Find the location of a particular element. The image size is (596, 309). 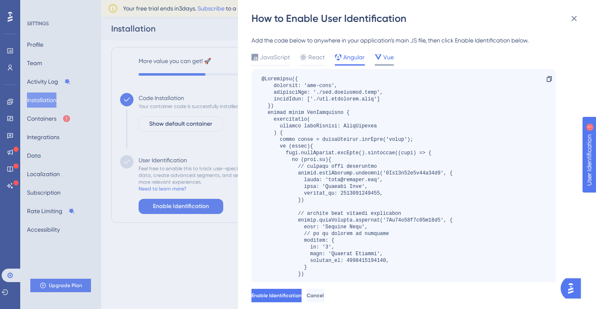

div: 1 is located at coordinates (66, 8).